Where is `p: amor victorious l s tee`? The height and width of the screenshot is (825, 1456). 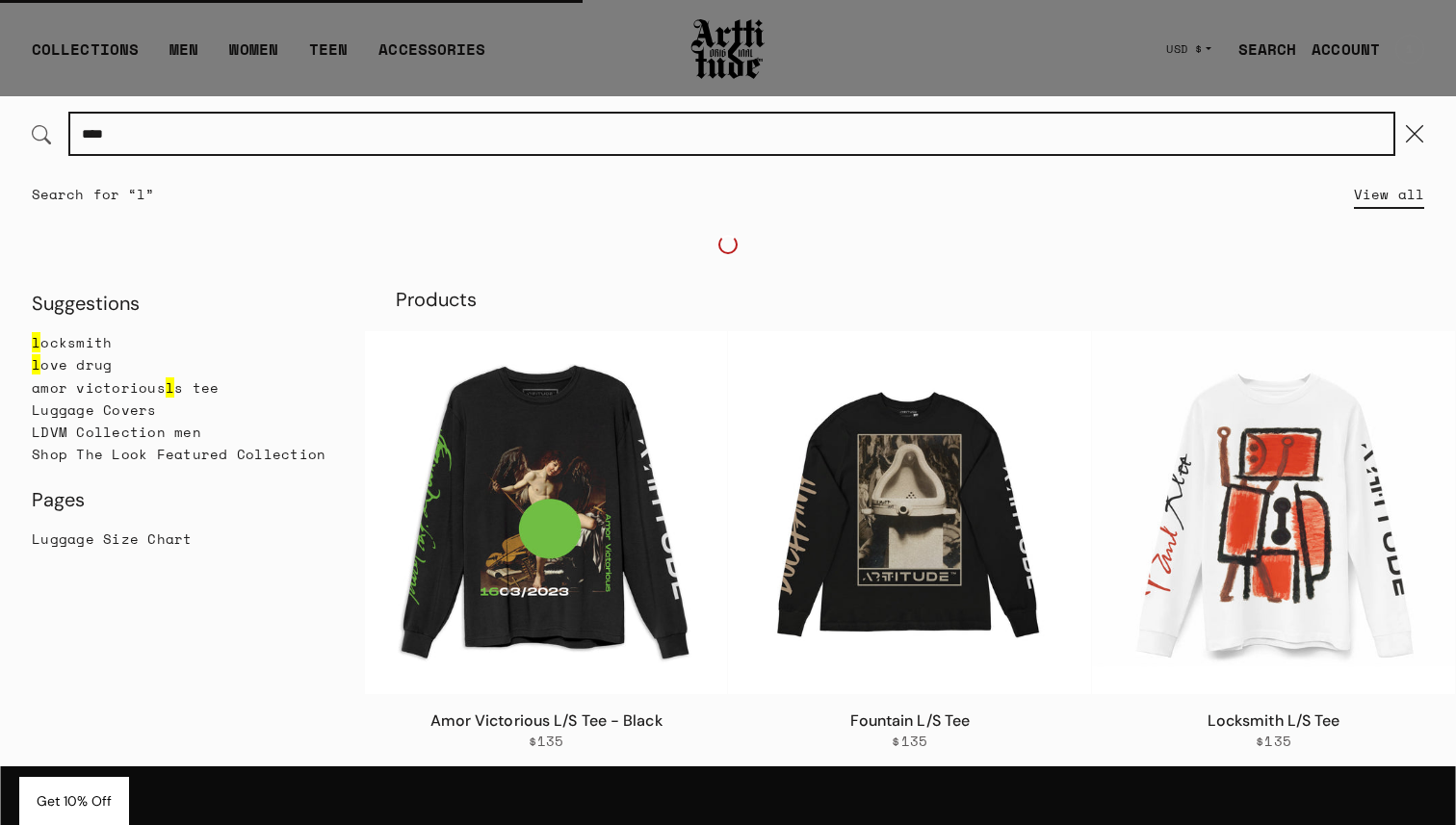
p: amor victorious l s tee is located at coordinates (182, 387).